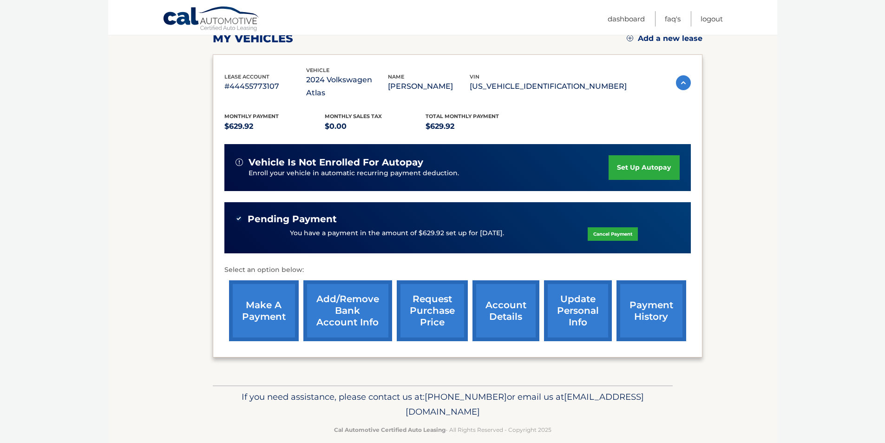  Describe the element at coordinates (264, 310) in the screenshot. I see `a: make a payment` at that location.